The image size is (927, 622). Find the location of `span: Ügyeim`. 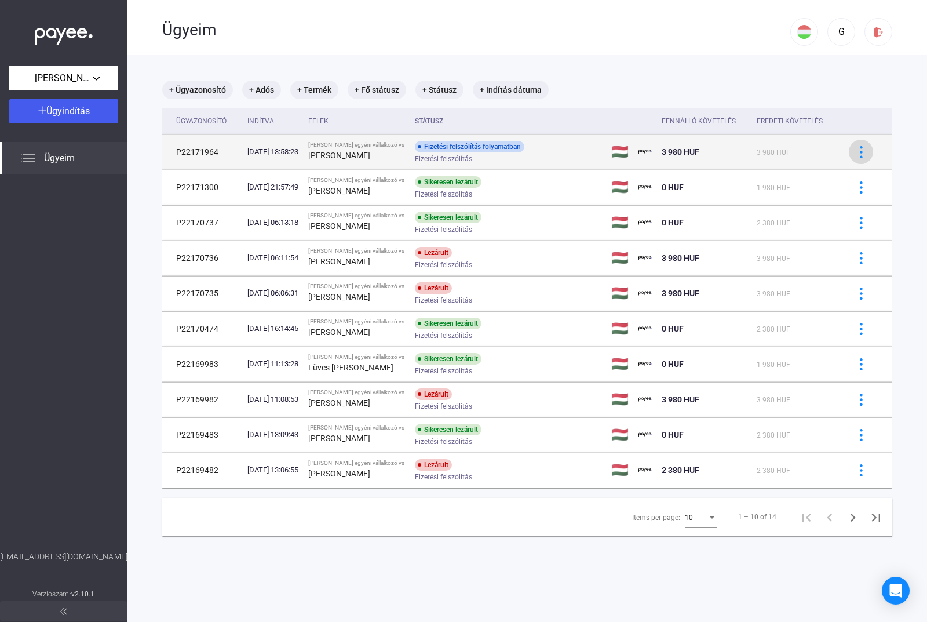

span: Ügyeim is located at coordinates (59, 158).